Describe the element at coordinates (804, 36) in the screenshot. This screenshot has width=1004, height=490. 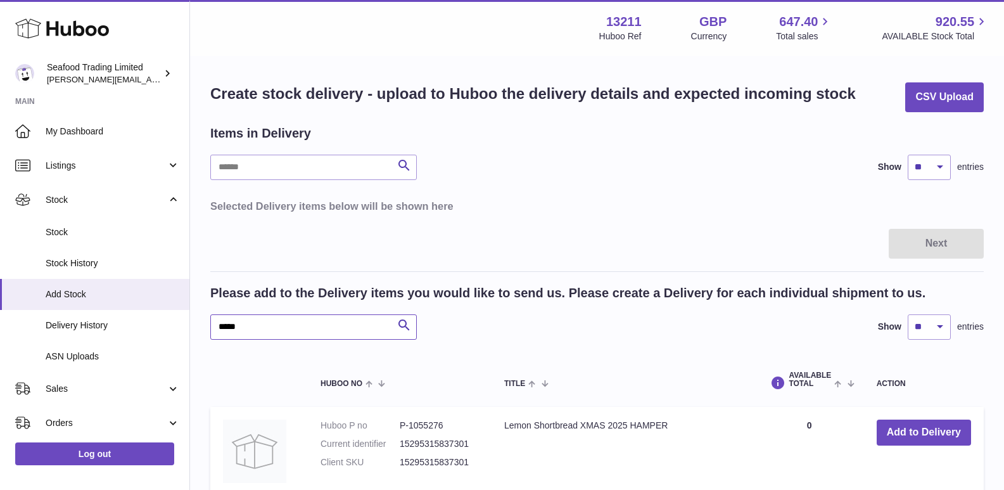
I see `span: Total sales` at that location.